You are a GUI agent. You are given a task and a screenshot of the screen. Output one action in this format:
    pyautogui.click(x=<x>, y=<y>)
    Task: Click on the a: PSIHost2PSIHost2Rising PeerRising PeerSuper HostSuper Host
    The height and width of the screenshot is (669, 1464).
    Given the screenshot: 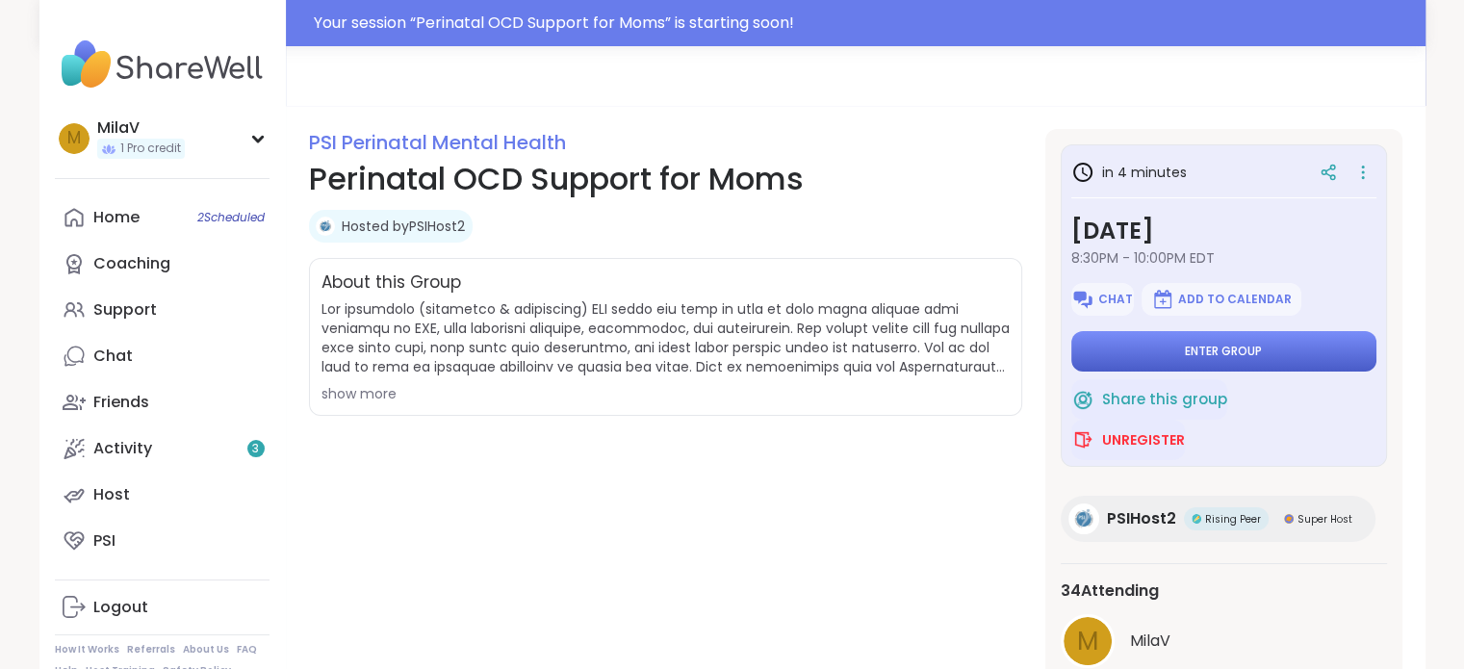 What is the action you would take?
    pyautogui.click(x=1218, y=519)
    